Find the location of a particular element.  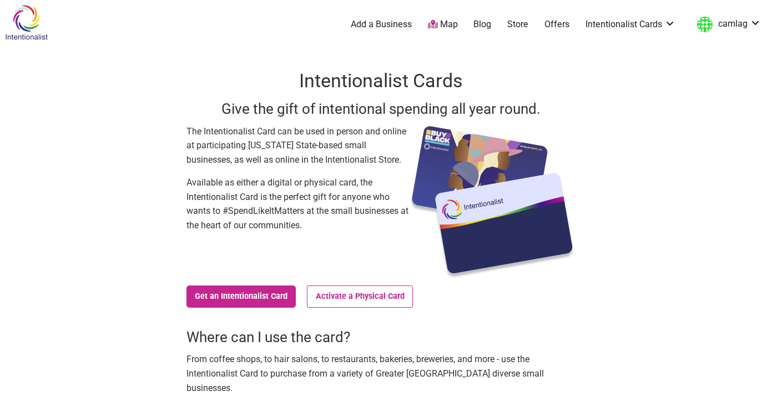

h3: Give the gift of intentional spending all year round. is located at coordinates (381, 109).